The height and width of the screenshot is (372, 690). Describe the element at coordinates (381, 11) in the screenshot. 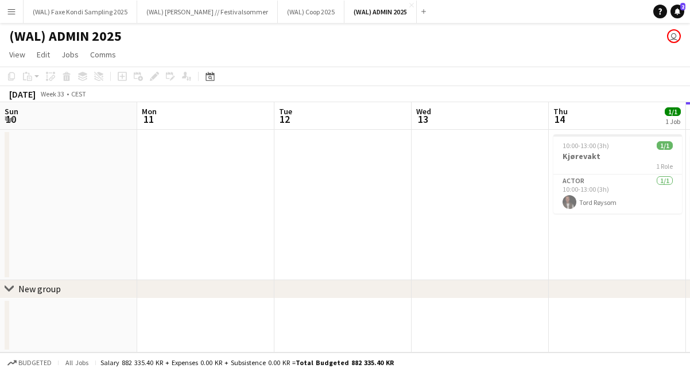

I see `button: (WAL) ADMIN 2025` at that location.